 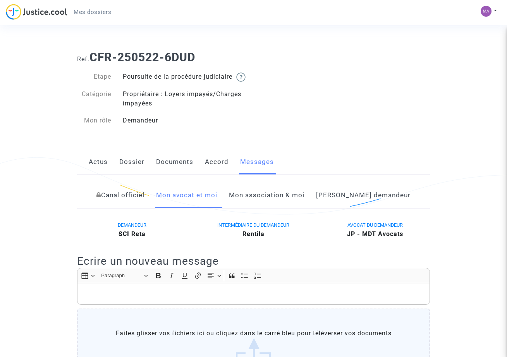 I want to click on h2: Ecrire un nouveau message, so click(x=253, y=261).